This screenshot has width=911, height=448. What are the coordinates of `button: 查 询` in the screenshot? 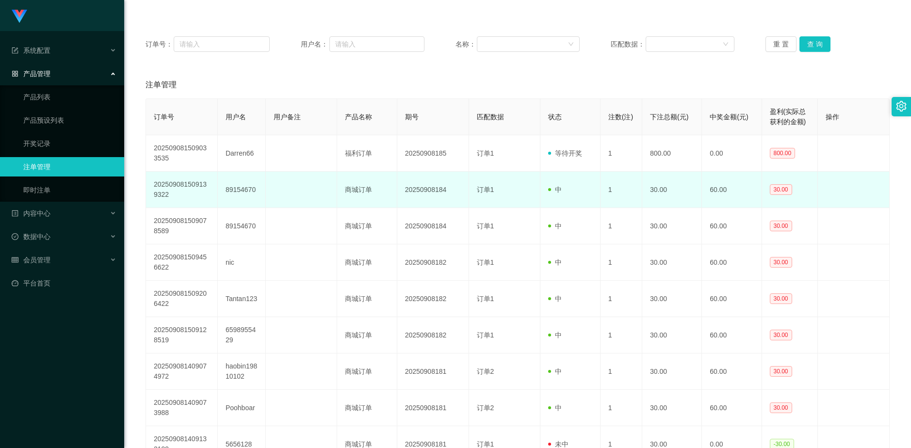 It's located at (815, 44).